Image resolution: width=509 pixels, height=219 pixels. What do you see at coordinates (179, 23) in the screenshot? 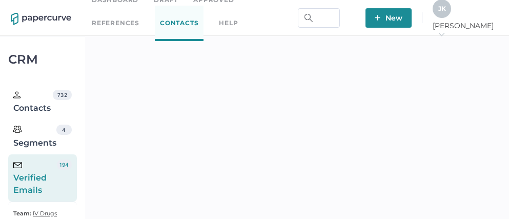
I see `a: Contacts` at bounding box center [179, 23].